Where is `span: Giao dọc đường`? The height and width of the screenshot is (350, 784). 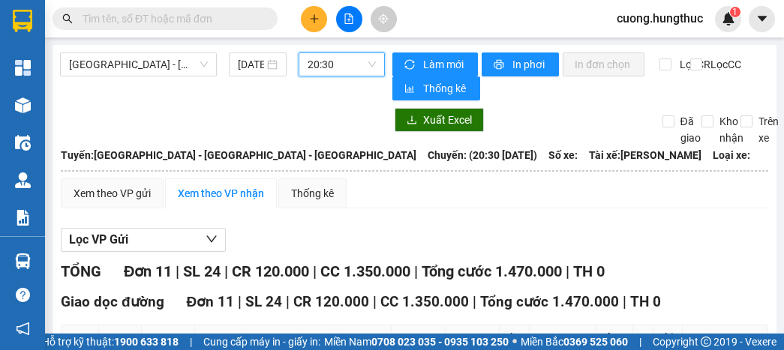 span: Giao dọc đường is located at coordinates (113, 302).